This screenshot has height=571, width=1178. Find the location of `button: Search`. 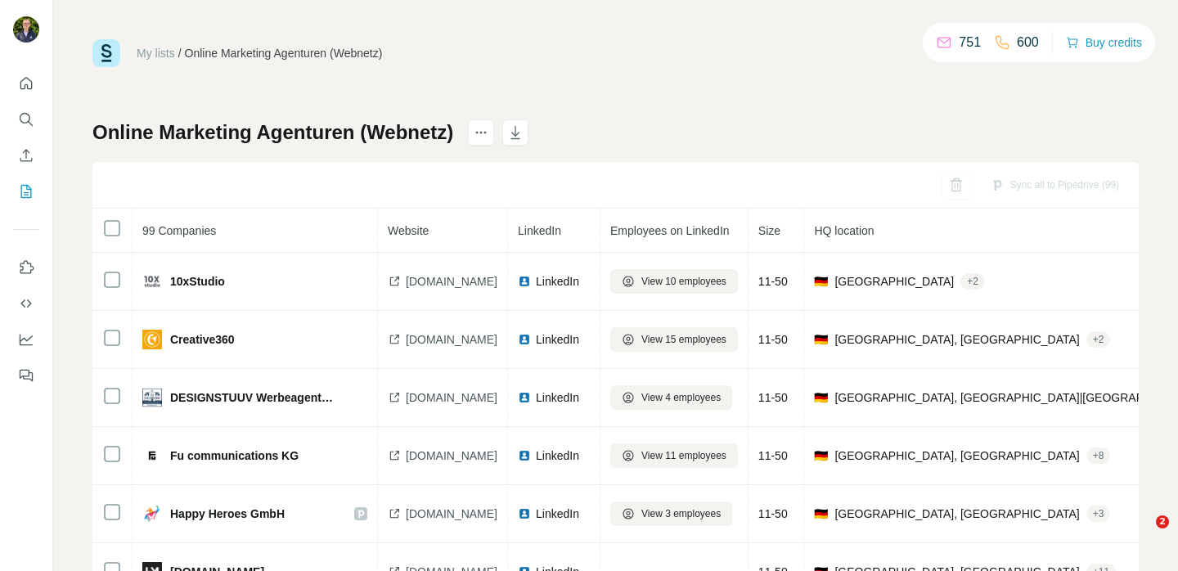

button: Search is located at coordinates (26, 119).